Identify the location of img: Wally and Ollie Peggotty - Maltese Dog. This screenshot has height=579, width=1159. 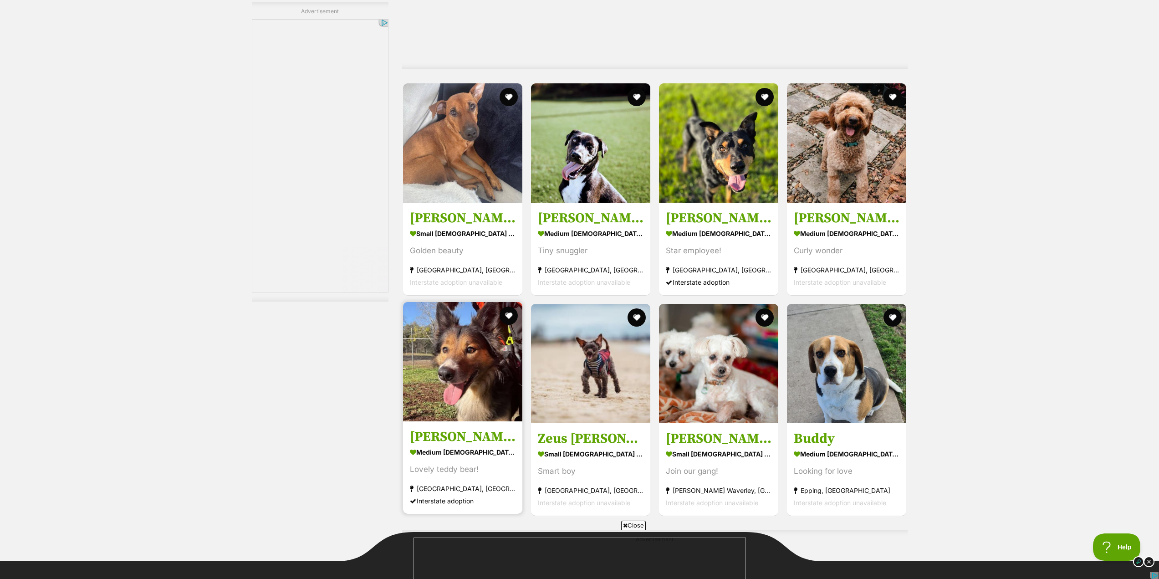
(718, 363).